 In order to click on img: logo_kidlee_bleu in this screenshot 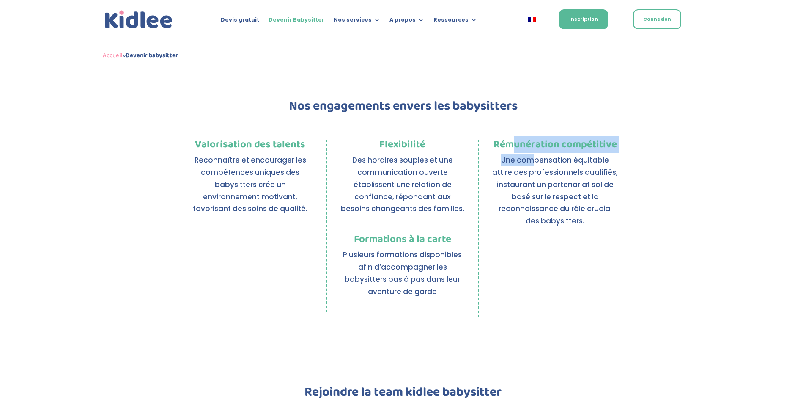, I will do `click(139, 19)`.